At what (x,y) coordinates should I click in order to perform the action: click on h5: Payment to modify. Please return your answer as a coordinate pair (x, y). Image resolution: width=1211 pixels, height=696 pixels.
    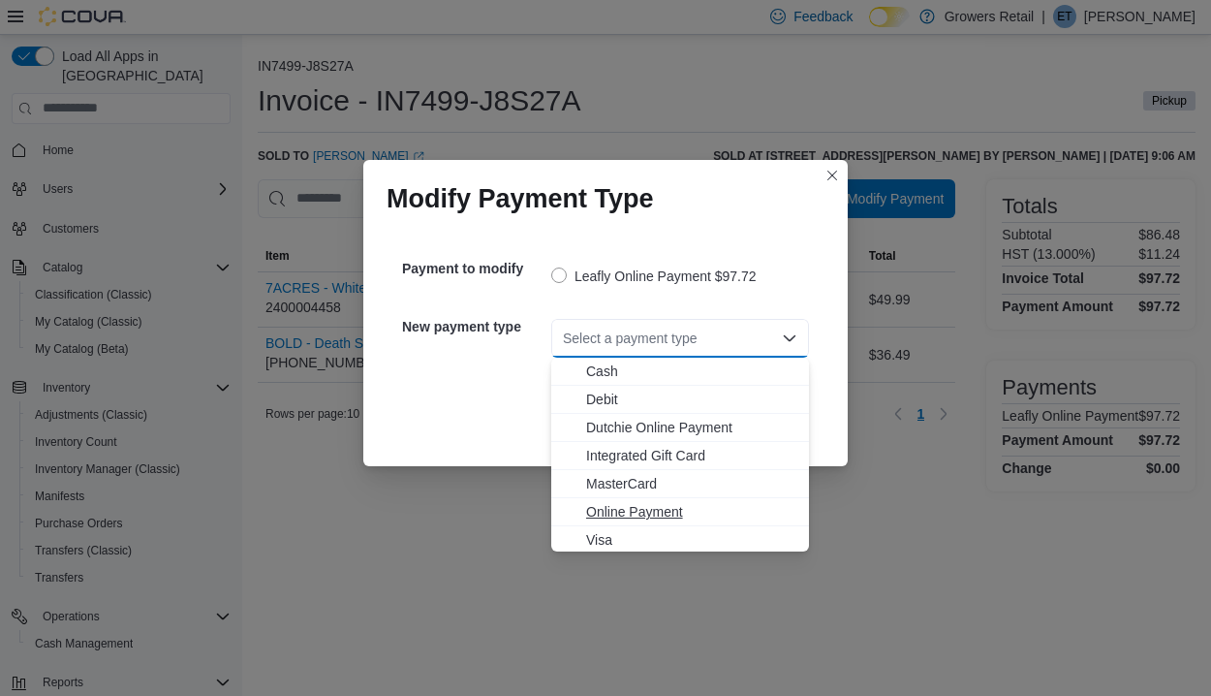
    Looking at the image, I should click on (475, 268).